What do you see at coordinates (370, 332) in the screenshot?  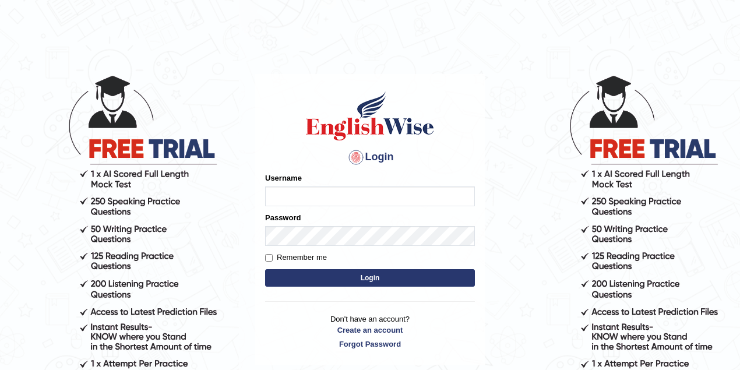 I see `p: Don't have an account?` at bounding box center [370, 332].